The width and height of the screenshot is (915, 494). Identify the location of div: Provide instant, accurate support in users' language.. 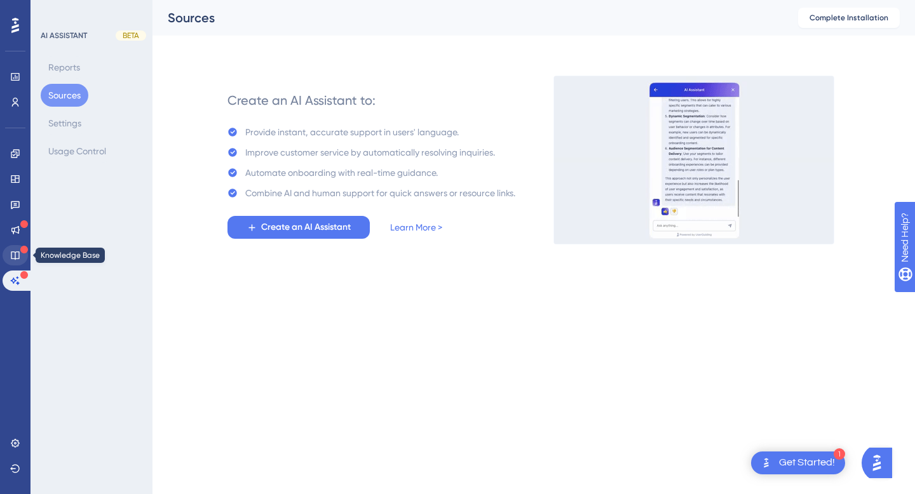
(352, 132).